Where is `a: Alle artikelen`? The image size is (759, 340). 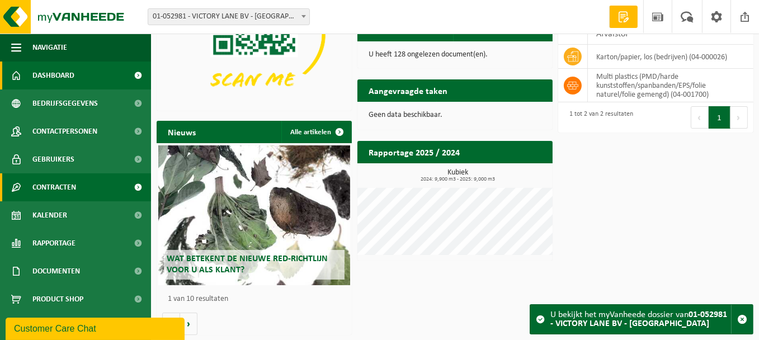
a: Alle artikelen is located at coordinates (316, 132).